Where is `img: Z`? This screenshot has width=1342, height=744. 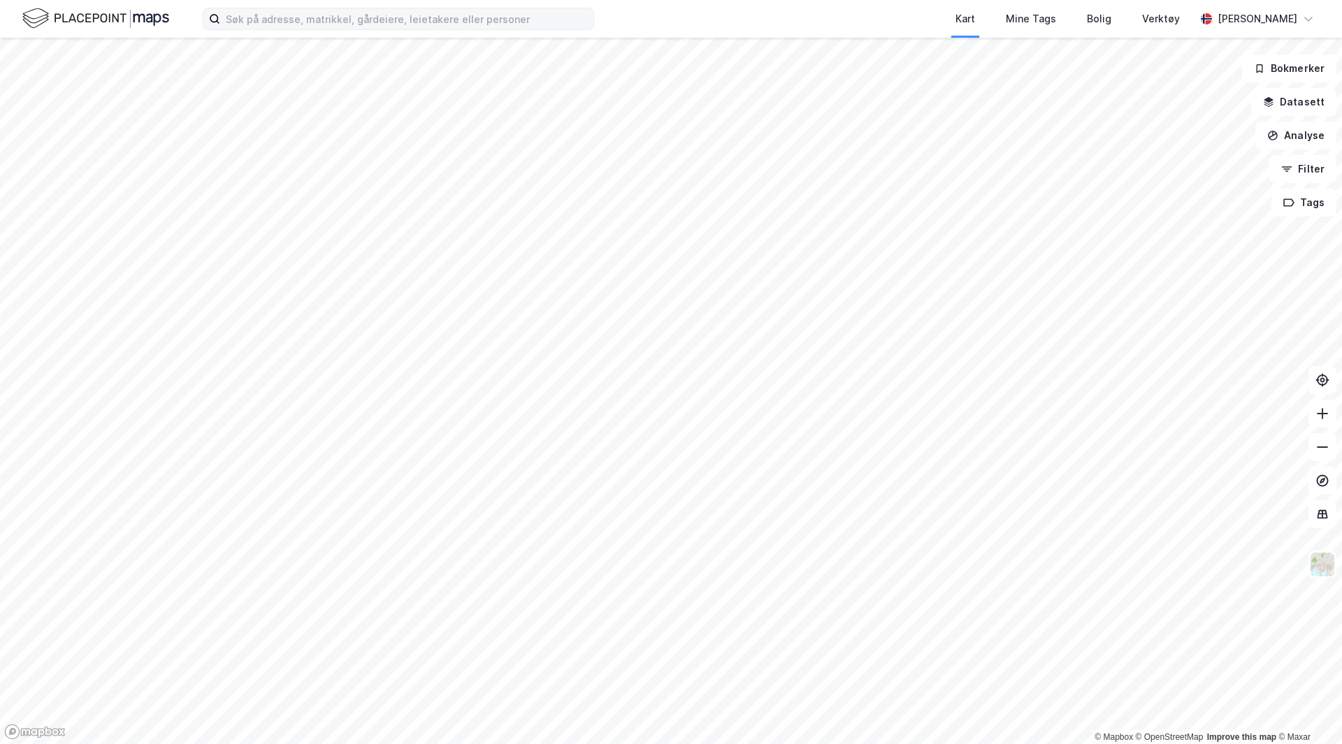 img: Z is located at coordinates (1322, 565).